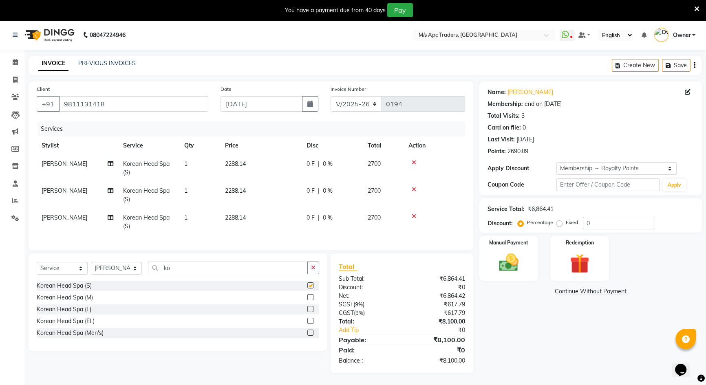 Image resolution: width=706 pixels, height=385 pixels. I want to click on input: Search by Name/Mobile/Email/Code, so click(133, 104).